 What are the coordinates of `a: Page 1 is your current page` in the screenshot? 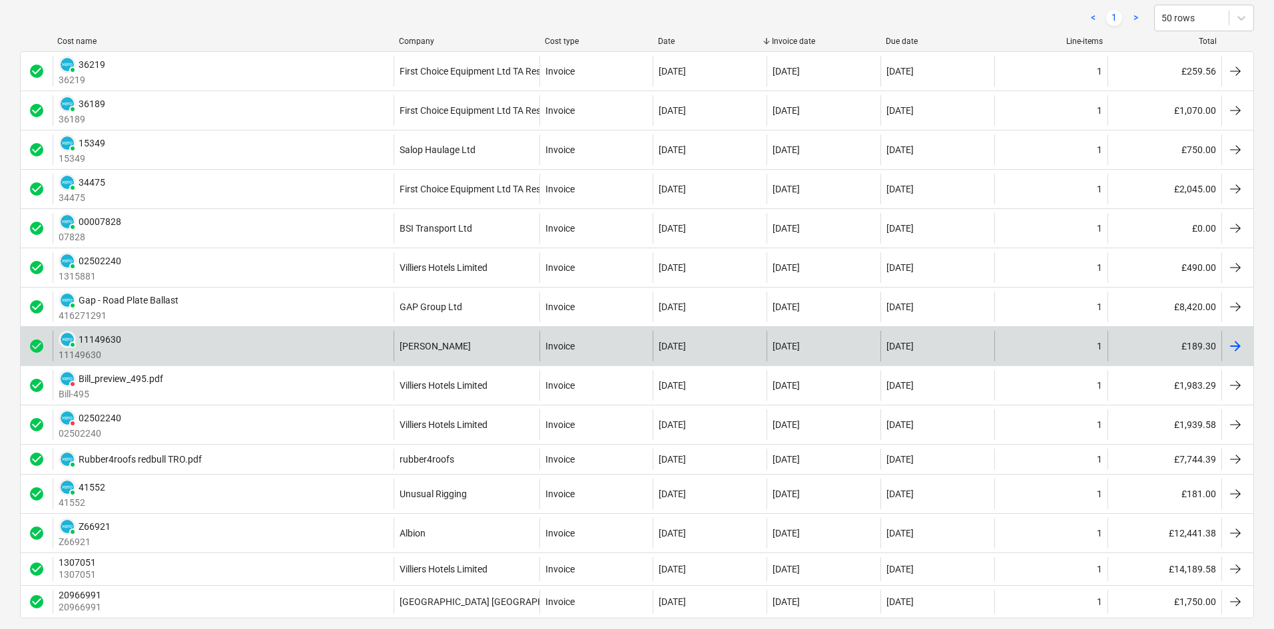 It's located at (1114, 18).